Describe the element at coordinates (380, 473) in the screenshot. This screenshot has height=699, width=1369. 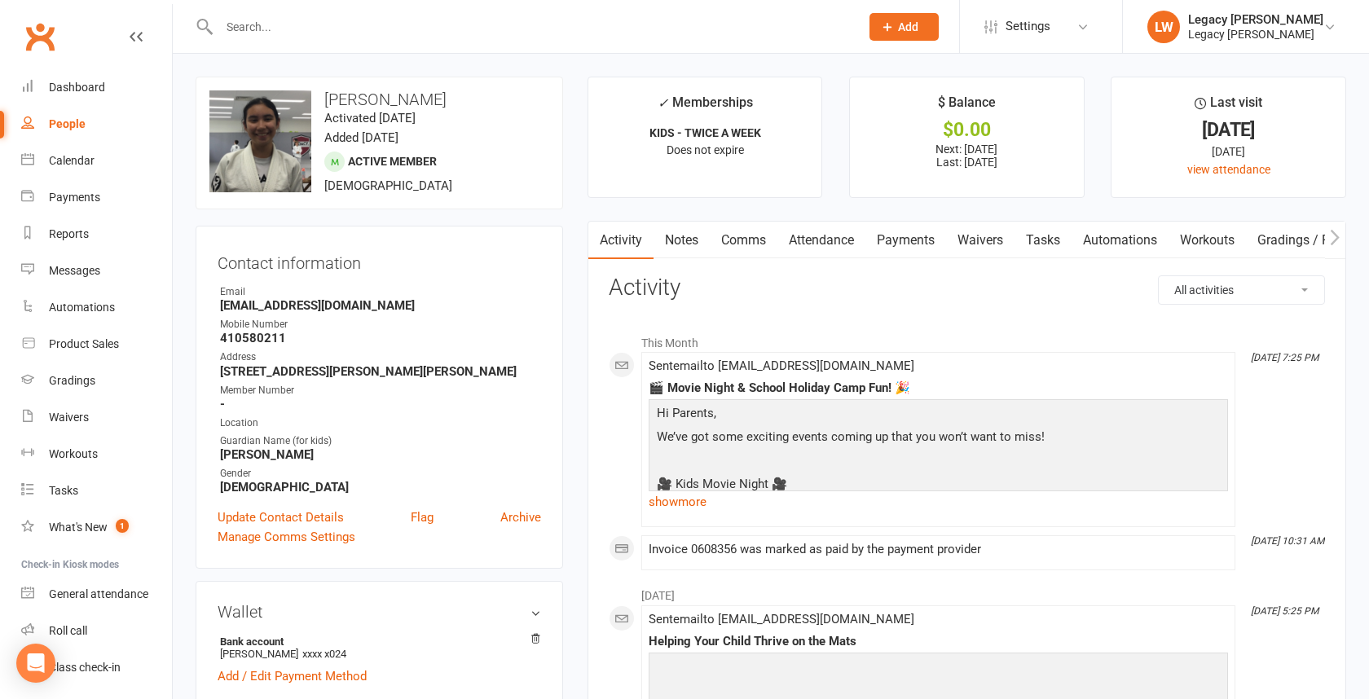
I see `div: Gender` at that location.